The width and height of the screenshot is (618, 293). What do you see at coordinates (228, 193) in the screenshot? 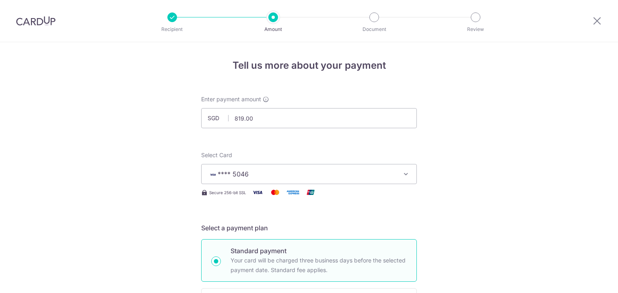
I see `span: Secure 256-bit SSL` at bounding box center [228, 193].